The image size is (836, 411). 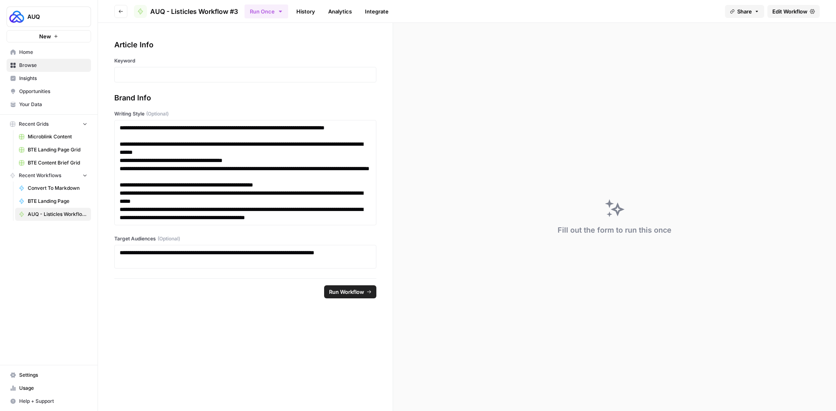 What do you see at coordinates (58, 150) in the screenshot?
I see `span: BTE Landing Page Grid` at bounding box center [58, 150].